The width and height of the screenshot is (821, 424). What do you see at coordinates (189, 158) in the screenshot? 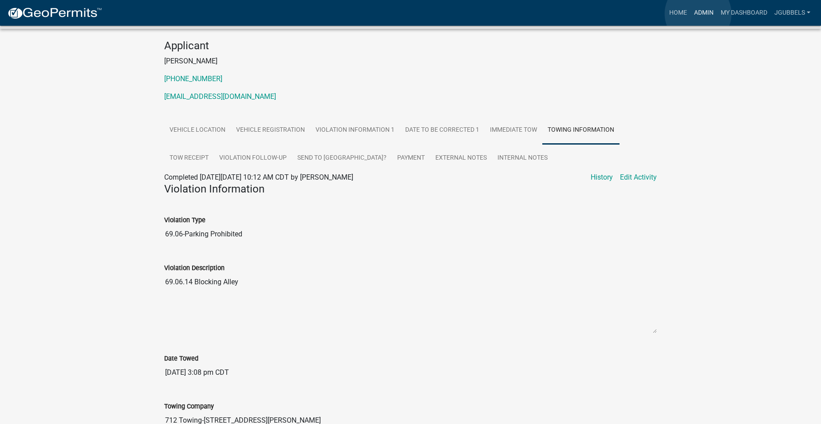
I see `a: Tow Receipt` at bounding box center [189, 158].